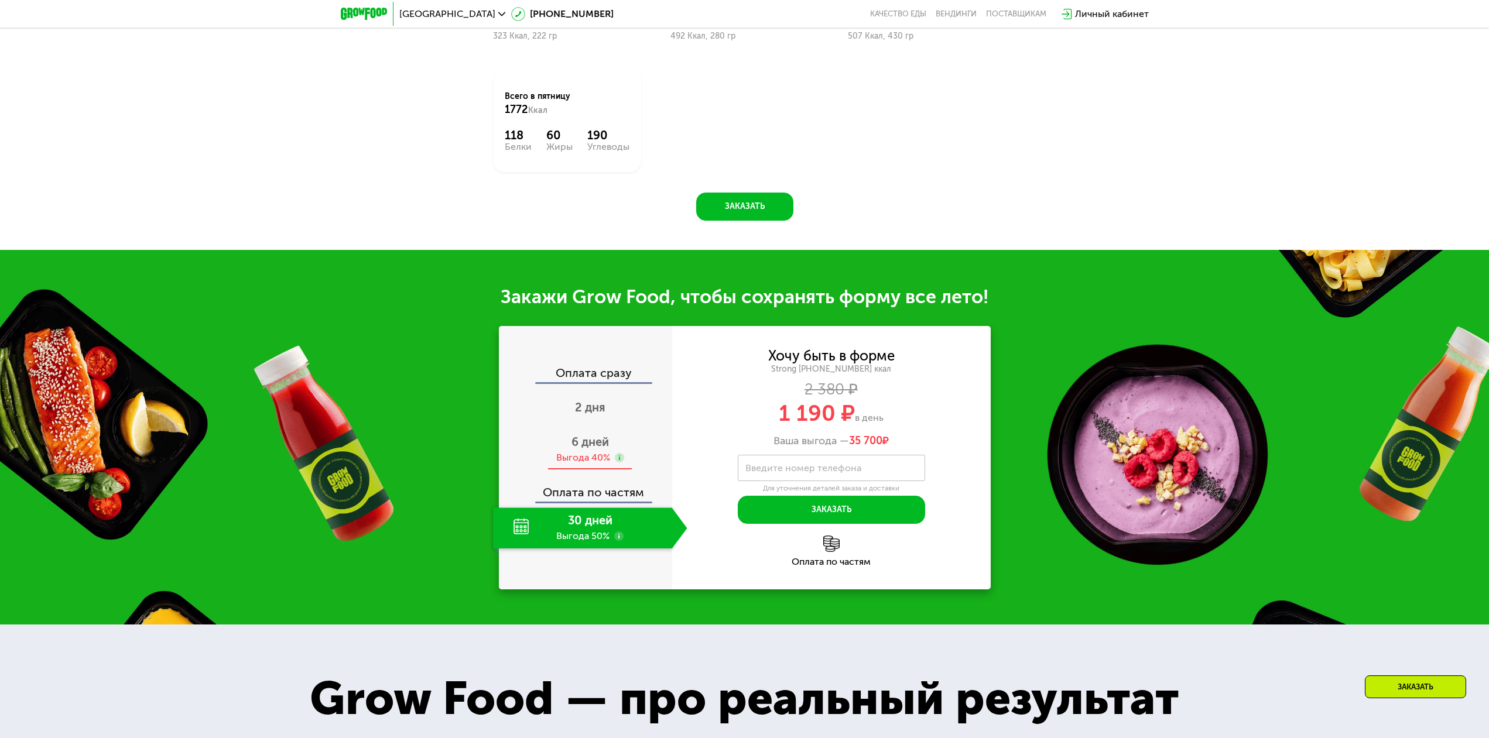  Describe the element at coordinates (831, 544) in the screenshot. I see `img: l6xcnZfty9opOoJh.png` at that location.